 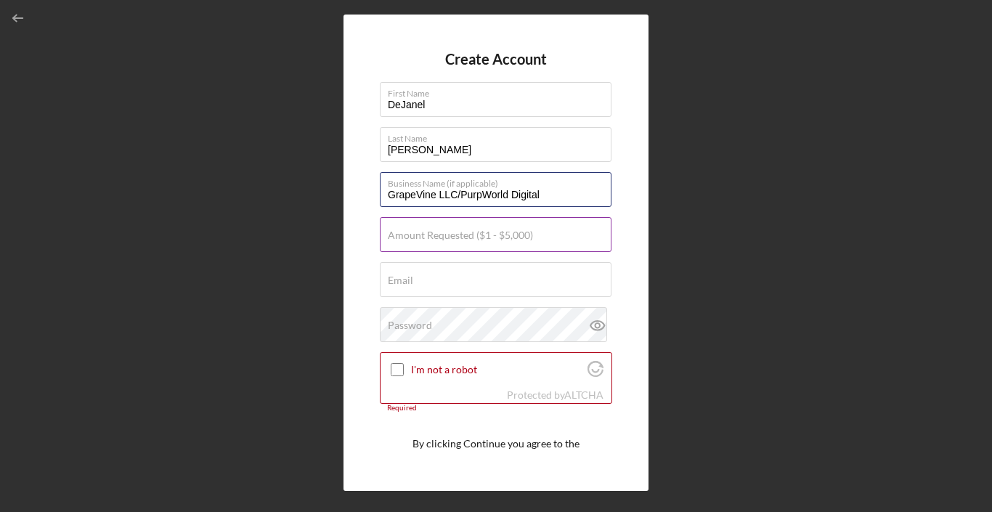 I want to click on label: Amount Requested ($1 - $5,000), so click(x=461, y=235).